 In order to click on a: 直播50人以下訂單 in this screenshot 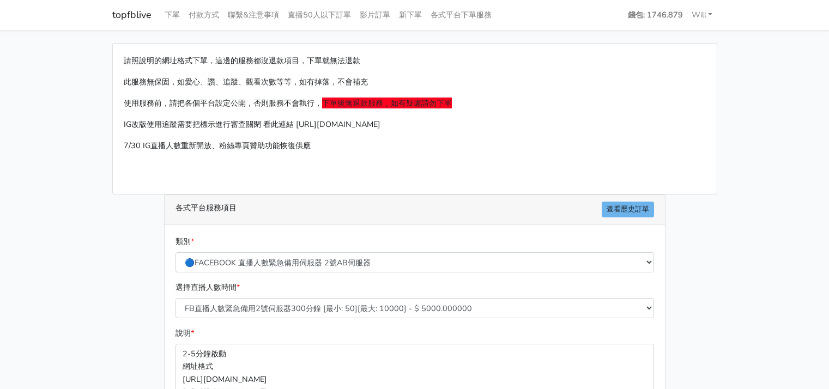, I will do `click(319, 15)`.